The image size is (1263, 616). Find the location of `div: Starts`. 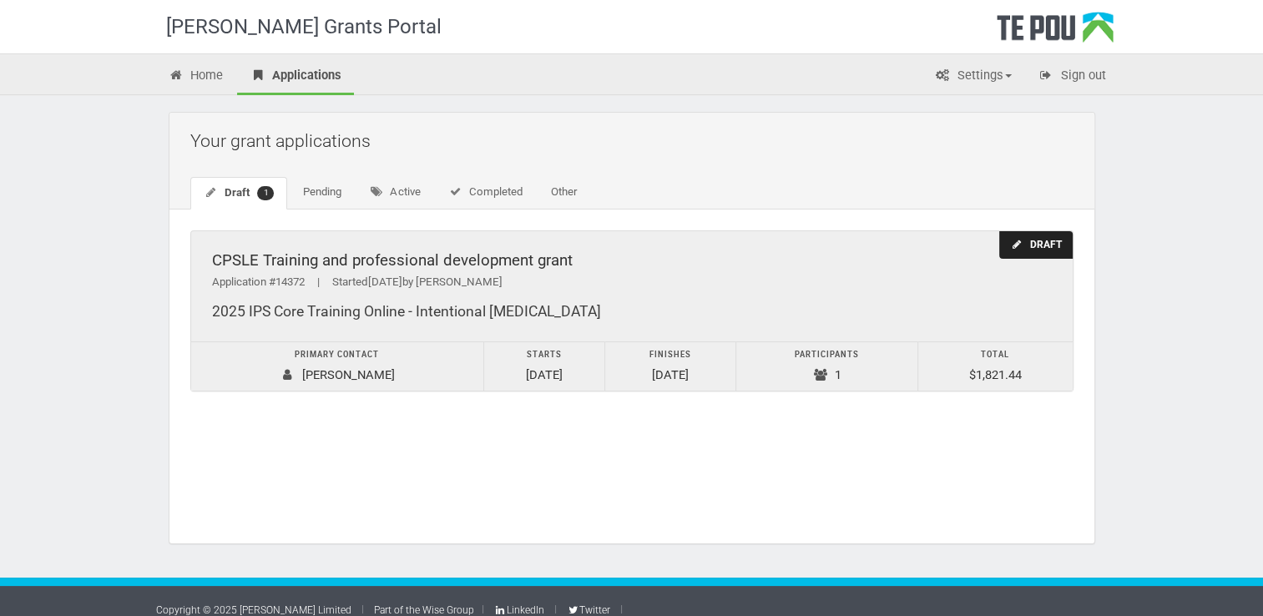

div: Starts is located at coordinates (543, 355).